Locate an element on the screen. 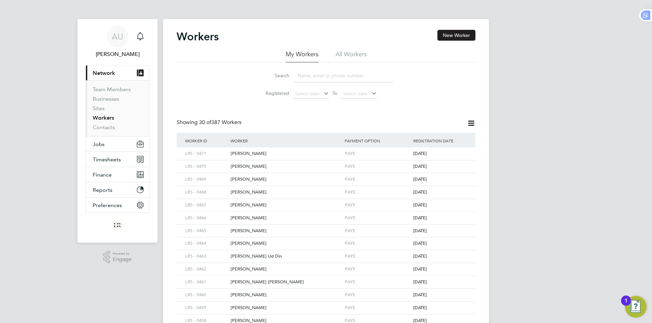  div: LRS - 0466 is located at coordinates (206, 218).